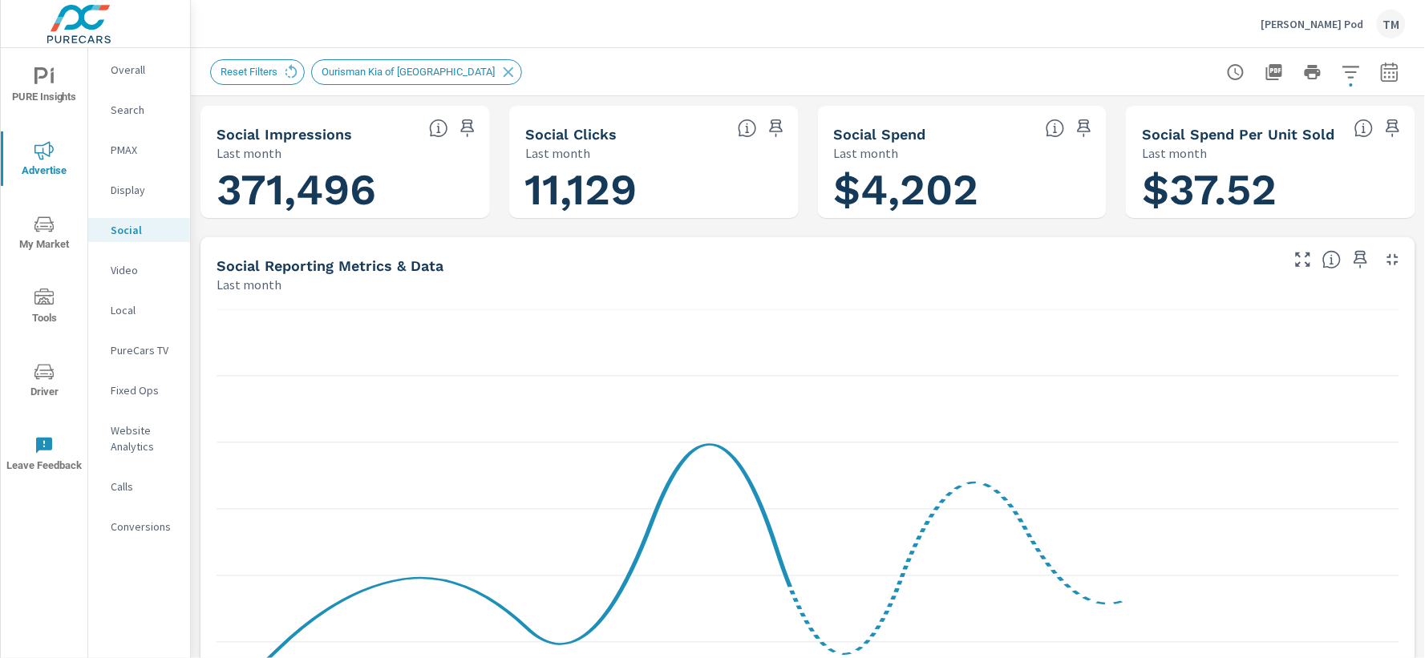 The height and width of the screenshot is (658, 1425). Describe the element at coordinates (144, 190) in the screenshot. I see `p: Display` at that location.